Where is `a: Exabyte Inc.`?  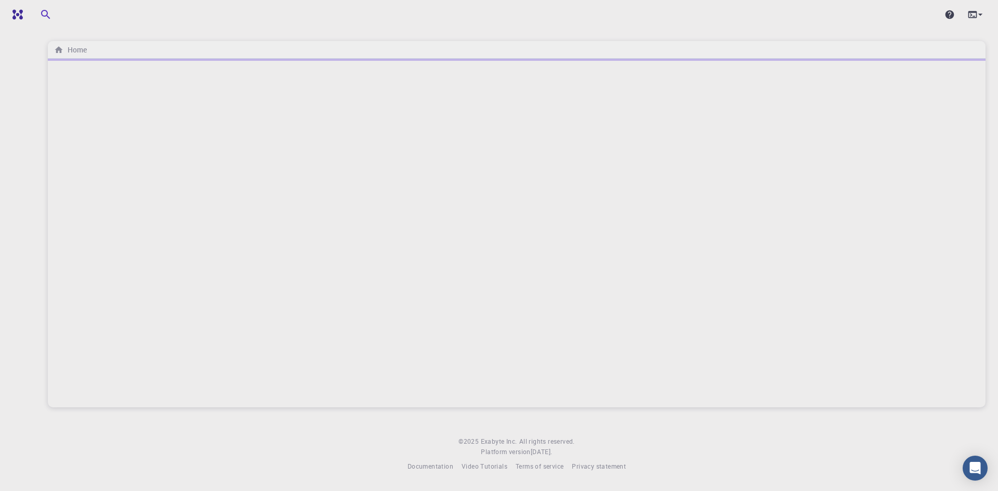 a: Exabyte Inc. is located at coordinates (499, 442).